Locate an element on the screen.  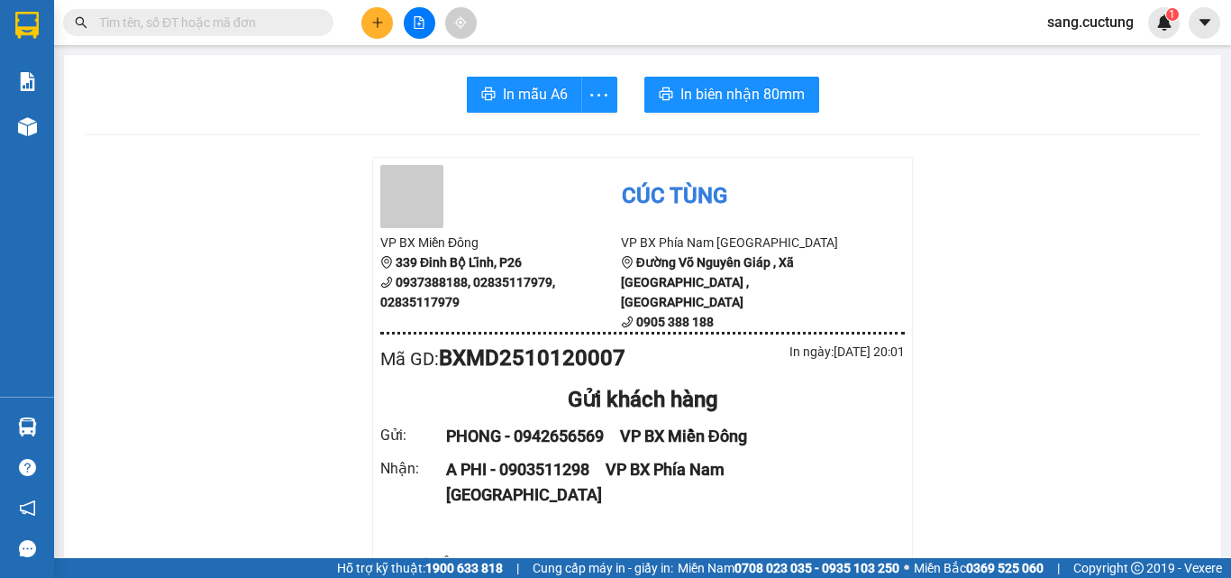
strong: 0369 525 060 is located at coordinates (1005, 568).